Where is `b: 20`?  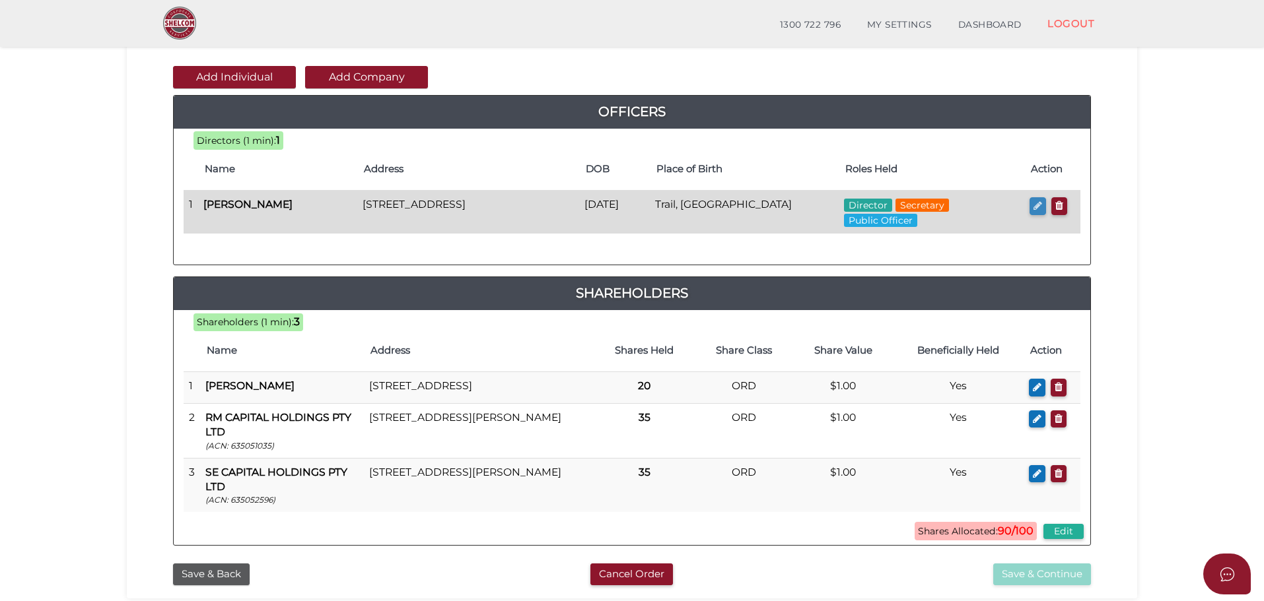
b: 20 is located at coordinates (644, 386).